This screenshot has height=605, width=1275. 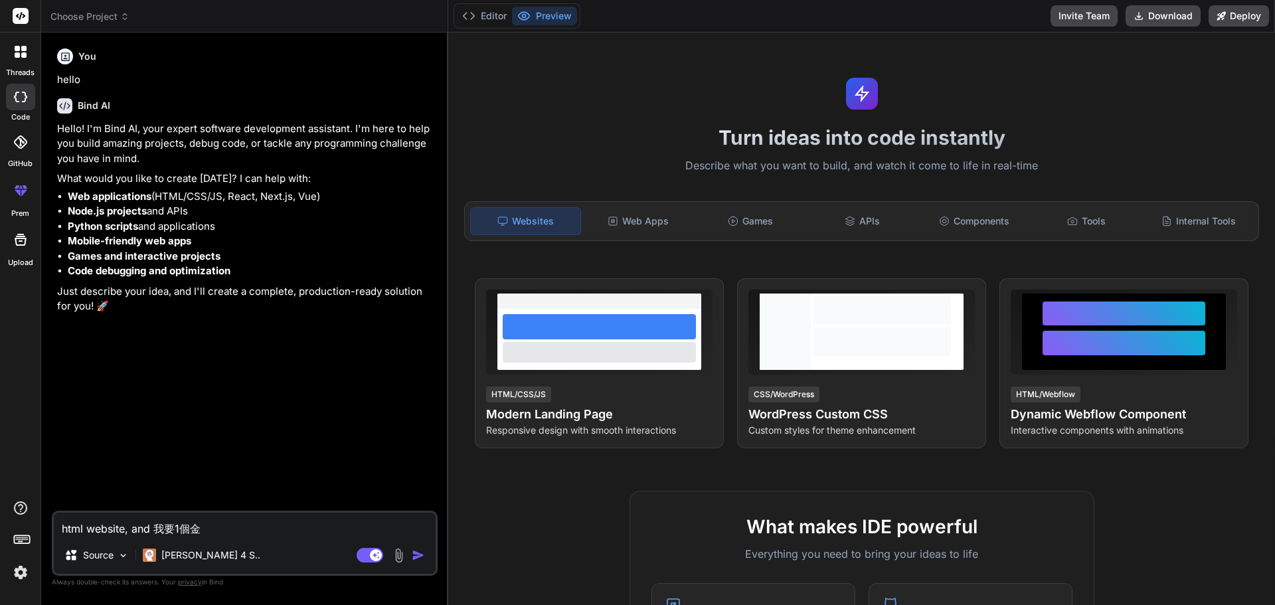 What do you see at coordinates (861, 430) in the screenshot?
I see `p: Custom styles for theme enhancement` at bounding box center [861, 430].